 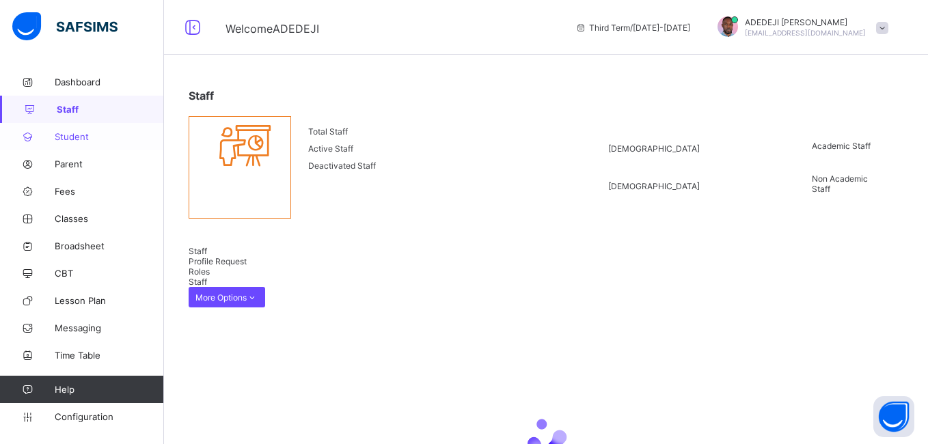 I want to click on span: Welcome ADEDEJI, so click(x=272, y=29).